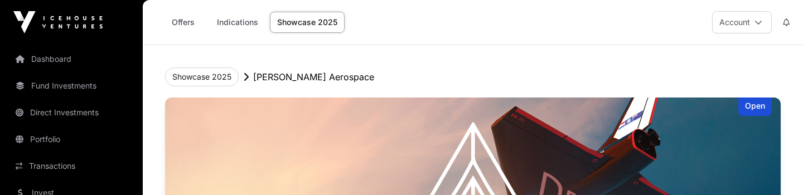 Image resolution: width=803 pixels, height=195 pixels. I want to click on div: Chat Widget, so click(775, 168).